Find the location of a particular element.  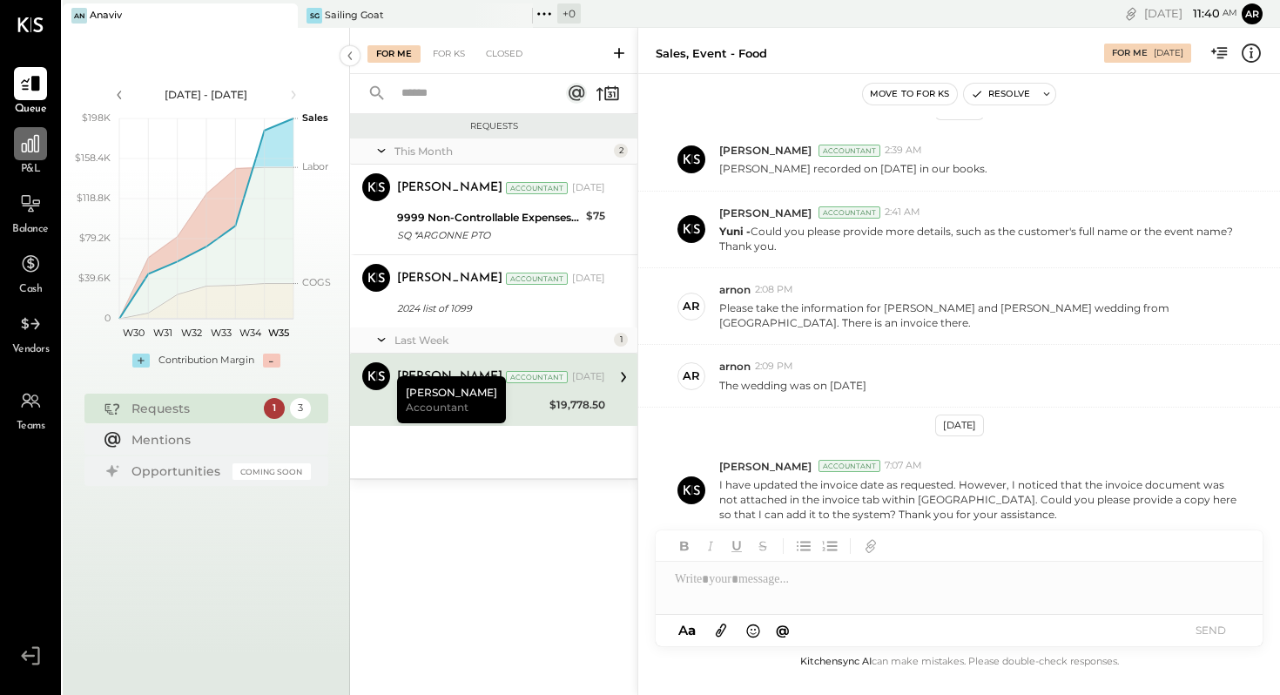

div: SG is located at coordinates (314, 16).